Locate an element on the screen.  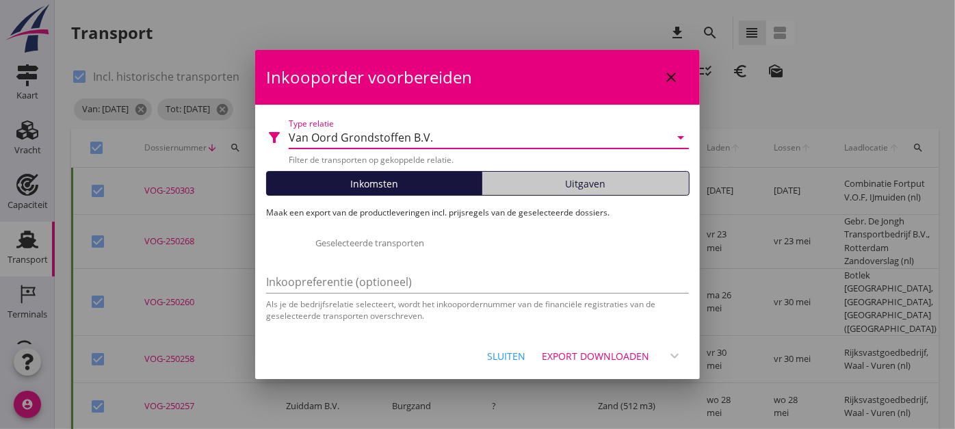
div: Export downloaden is located at coordinates (595, 356).